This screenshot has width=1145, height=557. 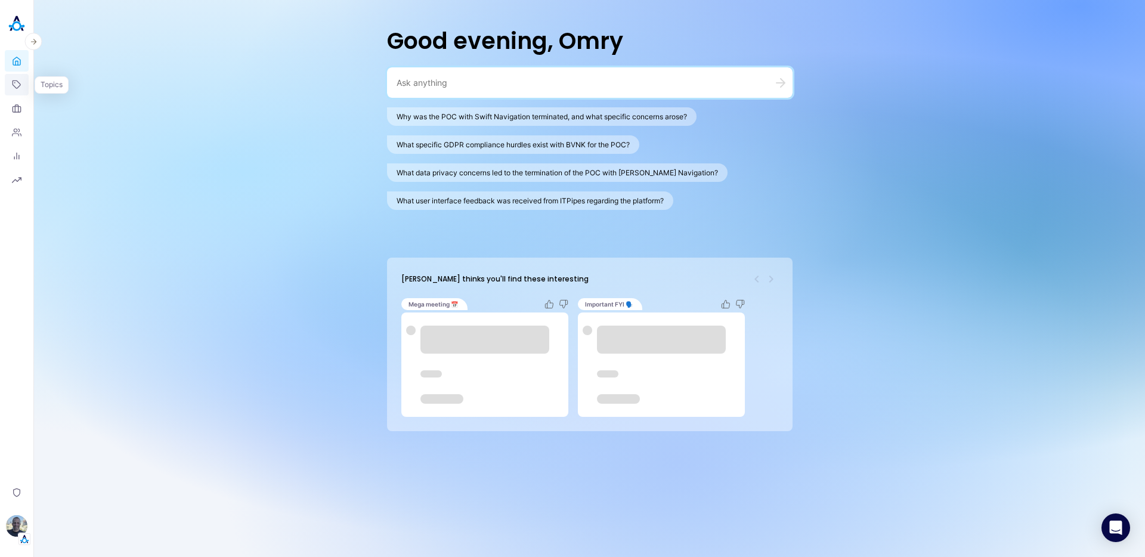 I want to click on img: Tenant Logo, so click(x=24, y=539).